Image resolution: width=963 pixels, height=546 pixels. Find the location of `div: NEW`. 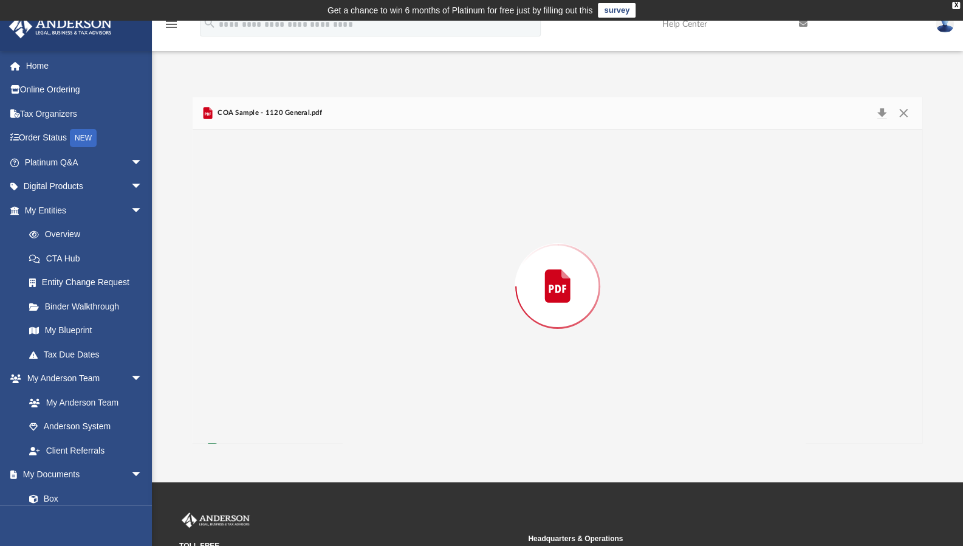

div: NEW is located at coordinates (83, 138).